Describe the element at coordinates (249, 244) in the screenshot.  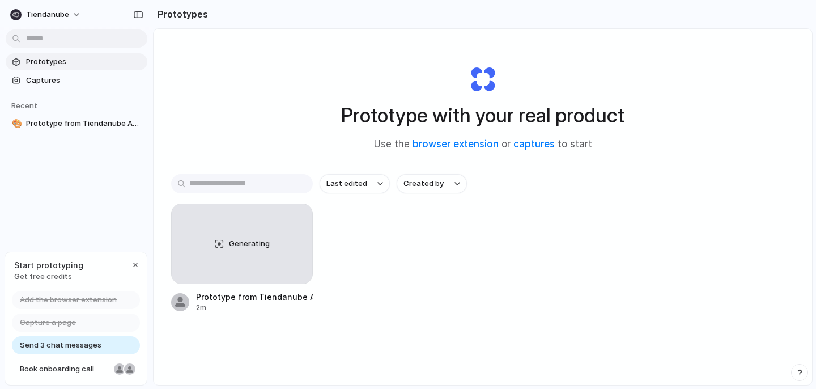
I see `span: Generating` at that location.